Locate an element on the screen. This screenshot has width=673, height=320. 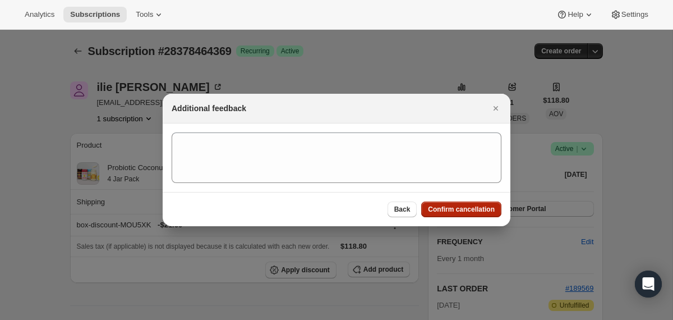
span: Back is located at coordinates (402, 209).